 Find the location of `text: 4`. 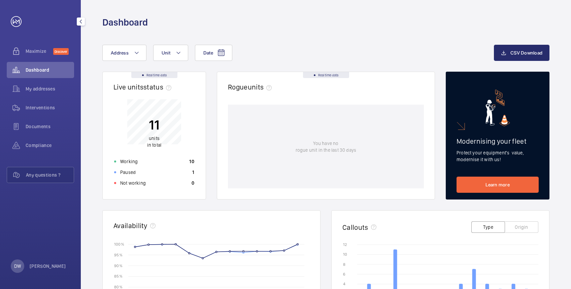

text: 4 is located at coordinates (344, 284).